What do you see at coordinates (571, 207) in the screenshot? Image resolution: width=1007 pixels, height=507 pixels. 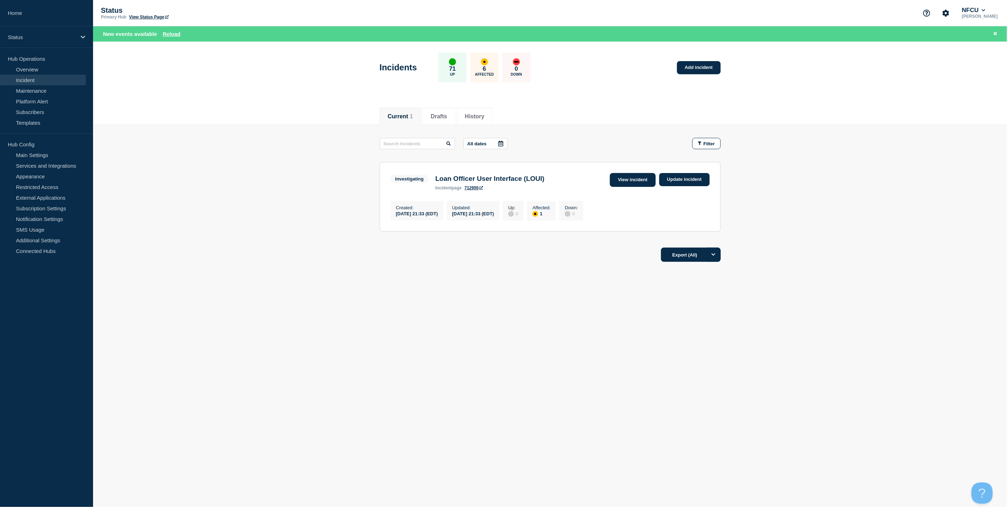 I see `p: Down :` at bounding box center [571, 207].